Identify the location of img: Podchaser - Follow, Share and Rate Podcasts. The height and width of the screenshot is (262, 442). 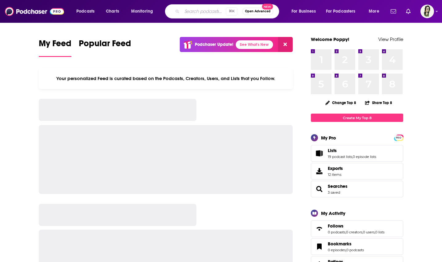
(34, 11).